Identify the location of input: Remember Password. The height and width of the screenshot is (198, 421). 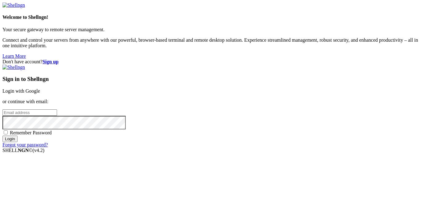
(6, 132).